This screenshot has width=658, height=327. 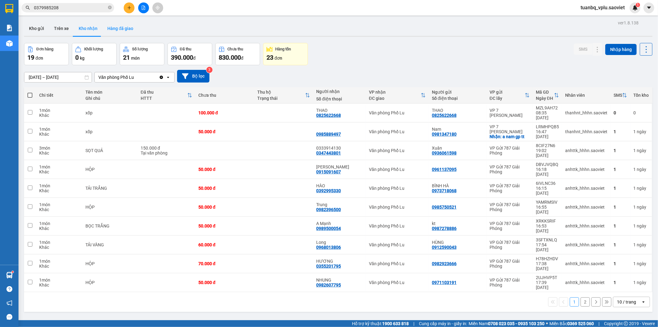 I want to click on span: món, so click(x=135, y=58).